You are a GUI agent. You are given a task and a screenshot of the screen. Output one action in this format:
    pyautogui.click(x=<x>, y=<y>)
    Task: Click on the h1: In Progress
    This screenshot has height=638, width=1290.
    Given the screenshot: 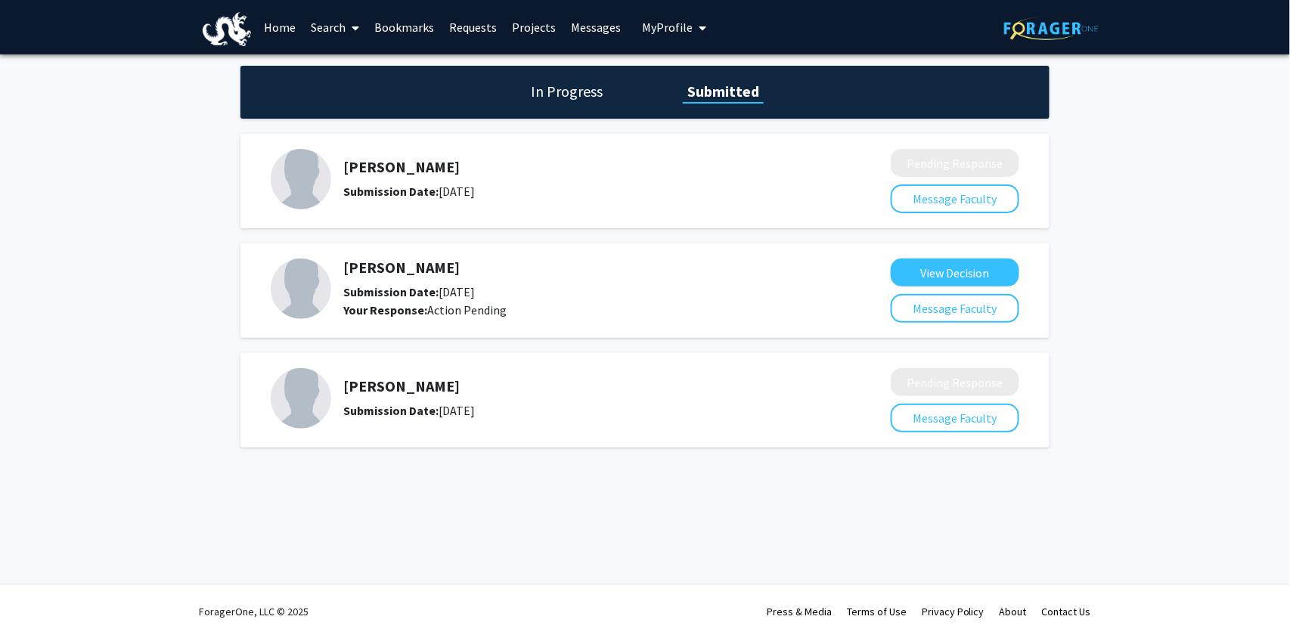 What is the action you would take?
    pyautogui.click(x=566, y=91)
    